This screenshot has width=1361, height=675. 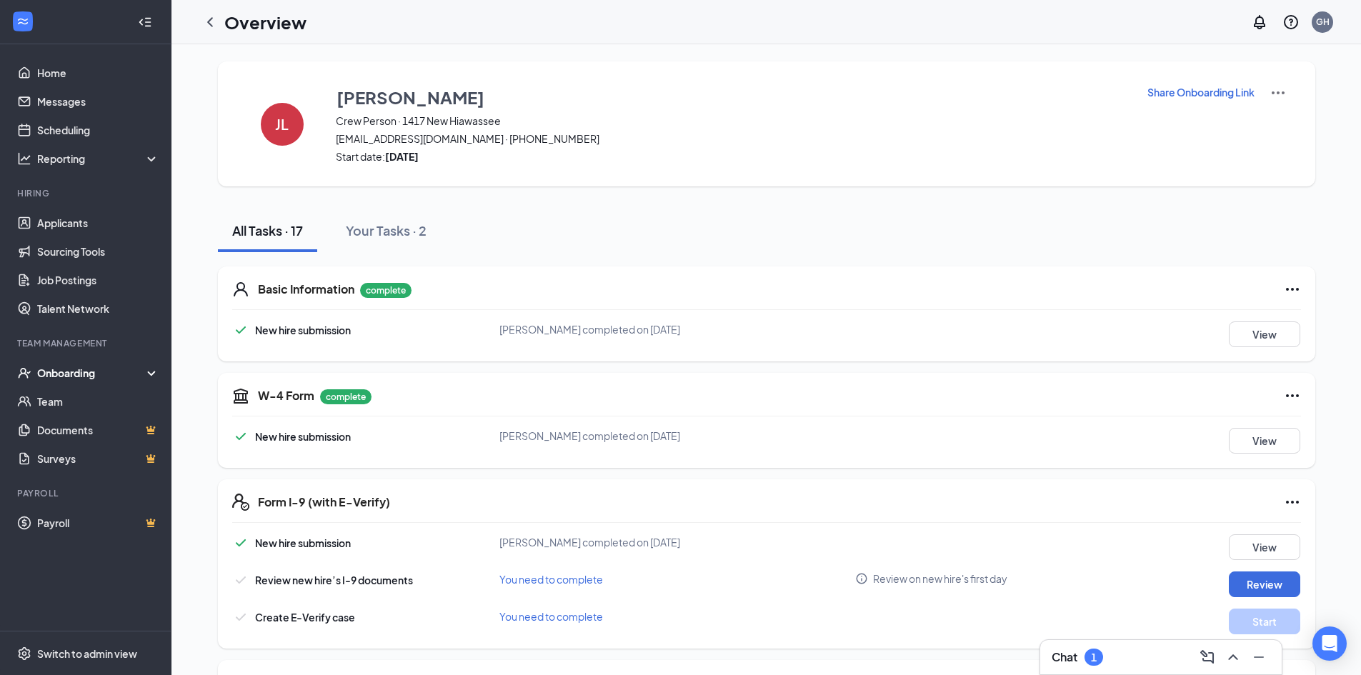 I want to click on a: SurveysCrown, so click(x=98, y=459).